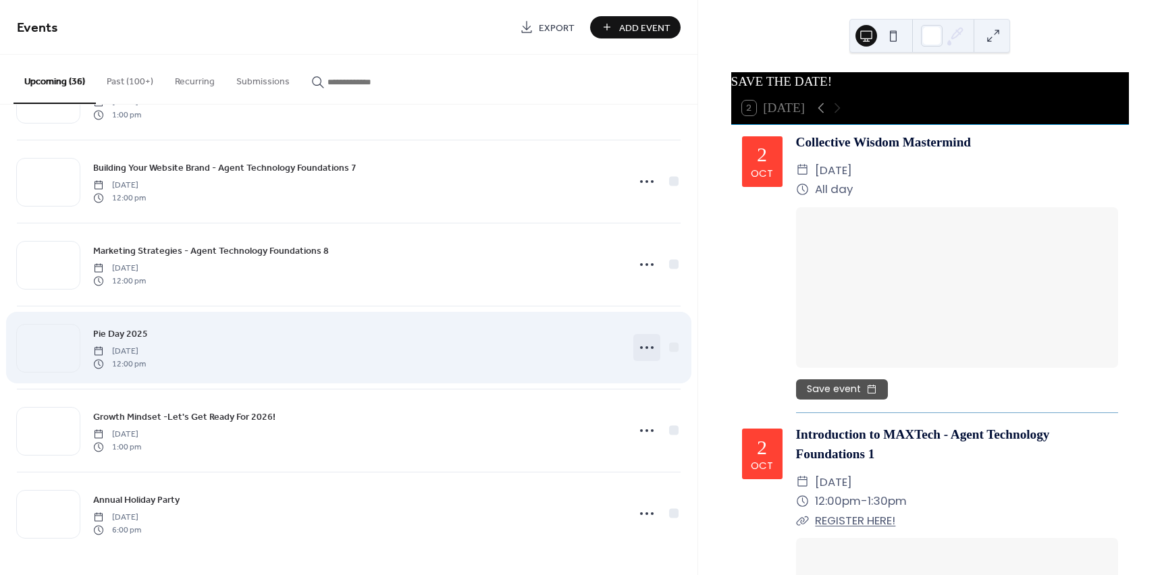 This screenshot has width=1162, height=575. I want to click on a: REGISTER HERE!, so click(855, 521).